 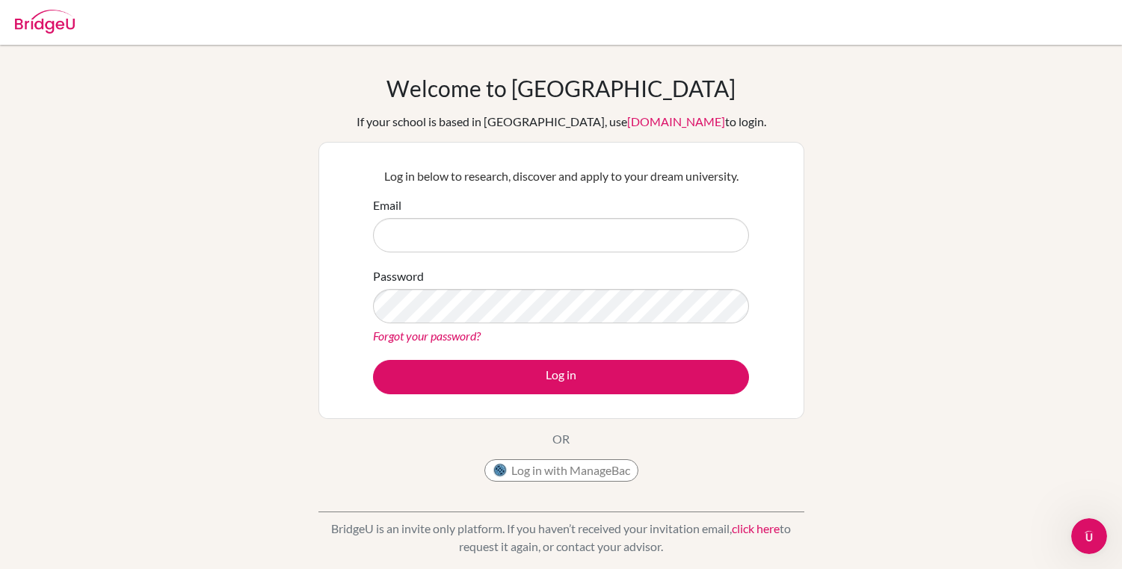 What do you see at coordinates (427, 336) in the screenshot?
I see `a: Forgot your password?` at bounding box center [427, 336].